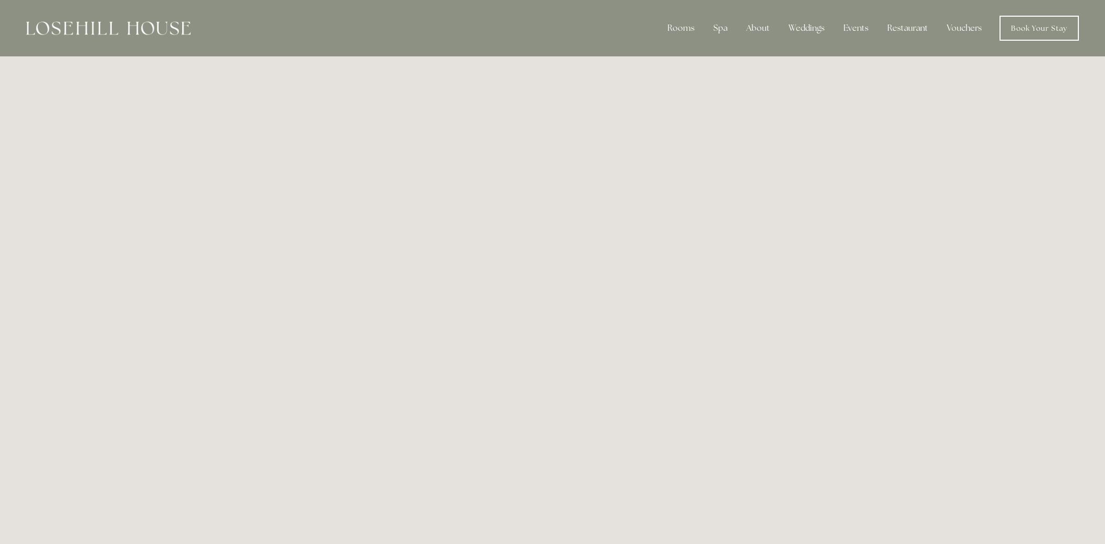 The image size is (1105, 544). What do you see at coordinates (856, 28) in the screenshot?
I see `div: Events` at bounding box center [856, 28].